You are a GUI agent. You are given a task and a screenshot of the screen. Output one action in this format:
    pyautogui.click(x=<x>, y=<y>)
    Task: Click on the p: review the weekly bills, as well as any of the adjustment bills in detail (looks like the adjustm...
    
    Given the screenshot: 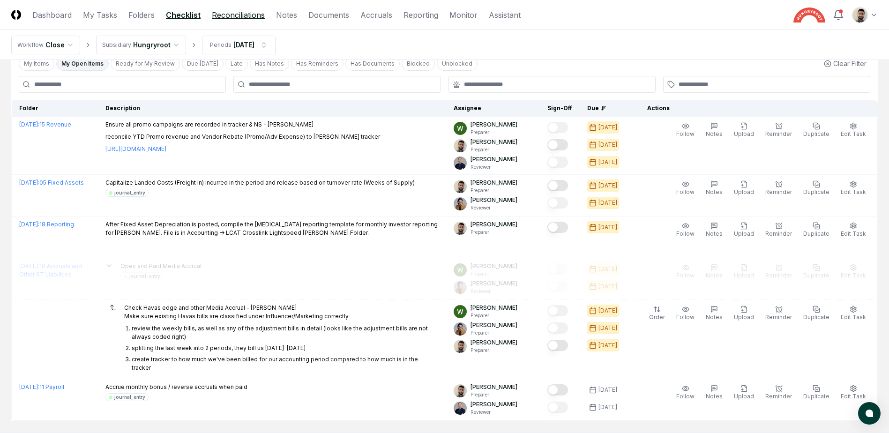 What is the action you would take?
    pyautogui.click(x=280, y=332)
    